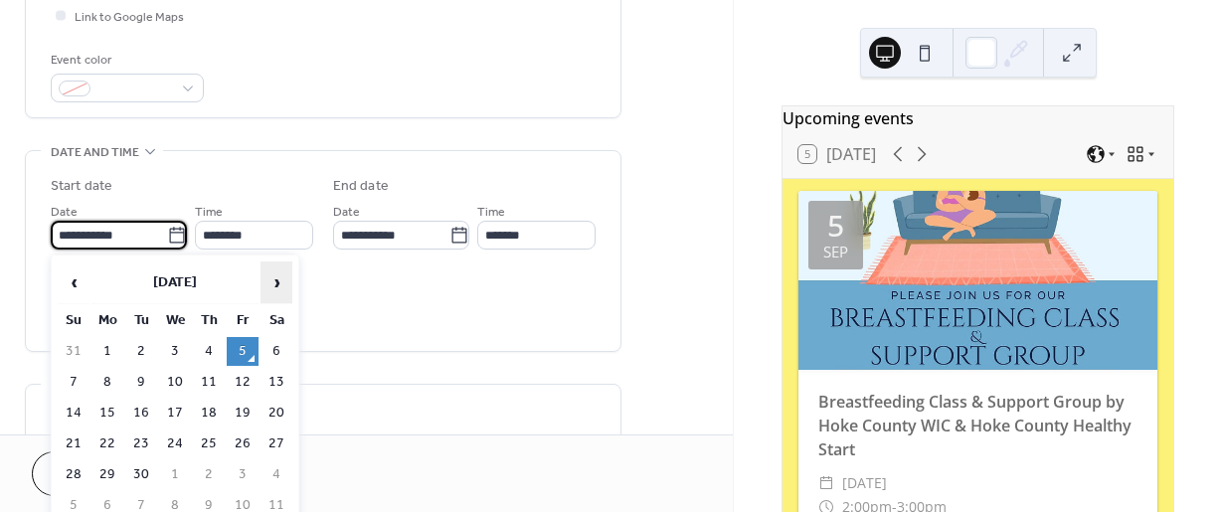  Describe the element at coordinates (129, 17) in the screenshot. I see `span: Link to Google Maps` at that location.